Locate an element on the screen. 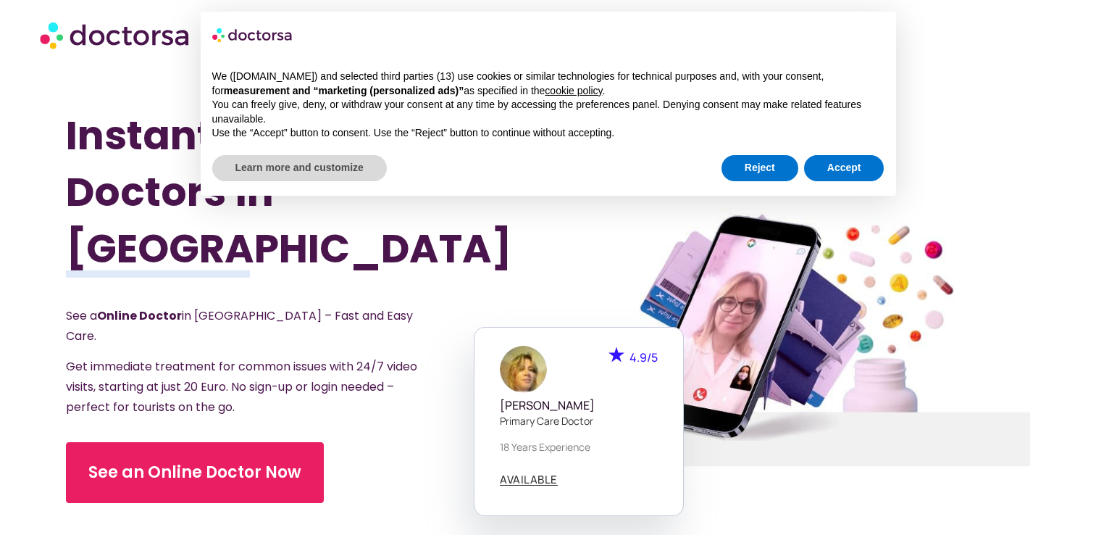 This screenshot has width=1096, height=535. p: You can freely give, deny, or withdraw your consent at any time by accessing the preferences pane... is located at coordinates (548, 112).